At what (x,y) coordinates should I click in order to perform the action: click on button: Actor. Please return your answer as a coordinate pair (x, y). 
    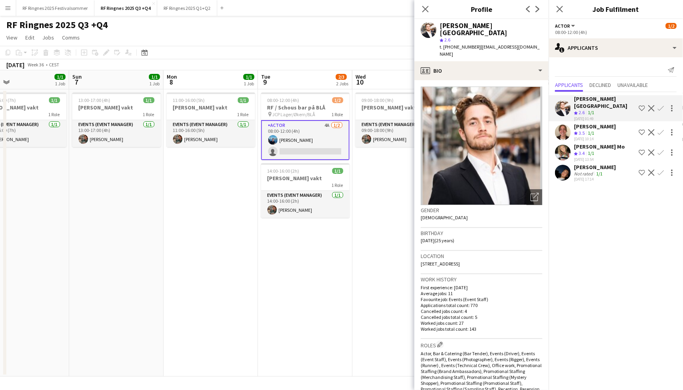
    Looking at the image, I should click on (565, 26).